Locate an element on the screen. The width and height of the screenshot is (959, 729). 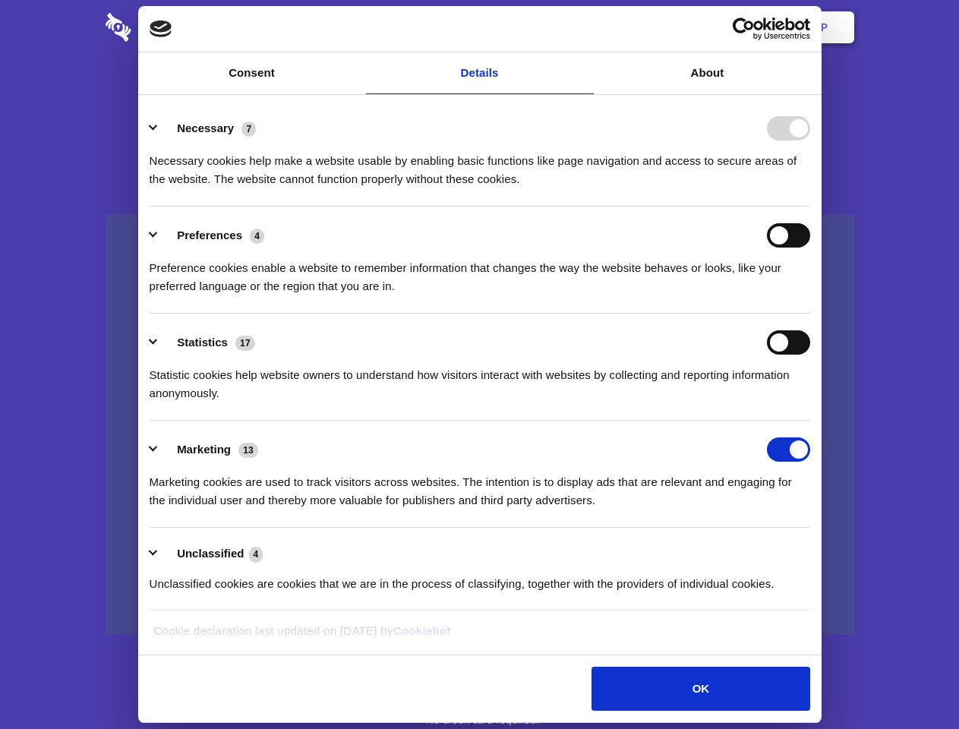
a: About is located at coordinates (707, 73).